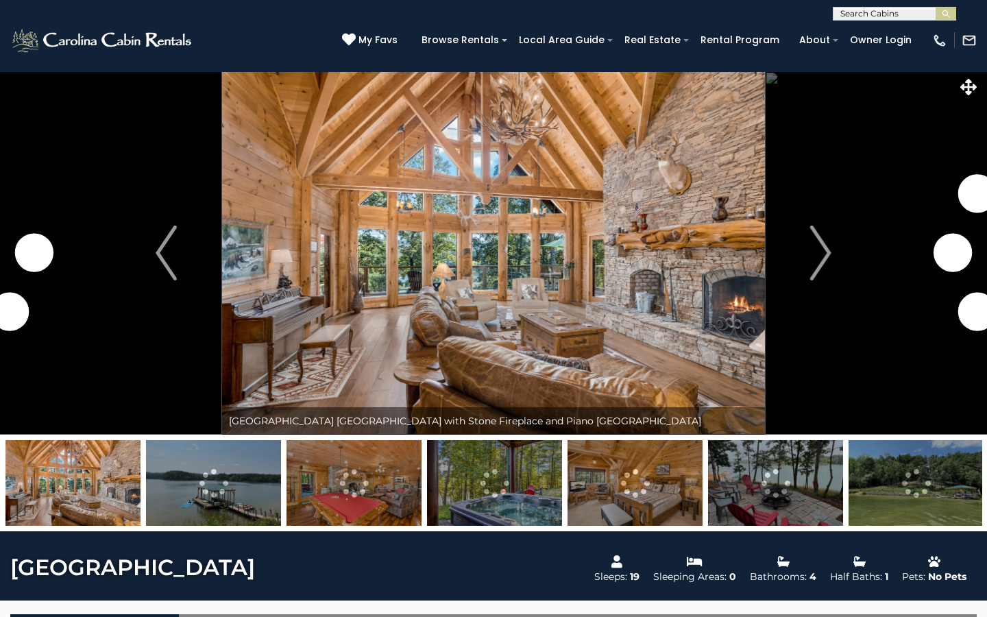  Describe the element at coordinates (916, 483) in the screenshot. I see `img: 164826842` at that location.